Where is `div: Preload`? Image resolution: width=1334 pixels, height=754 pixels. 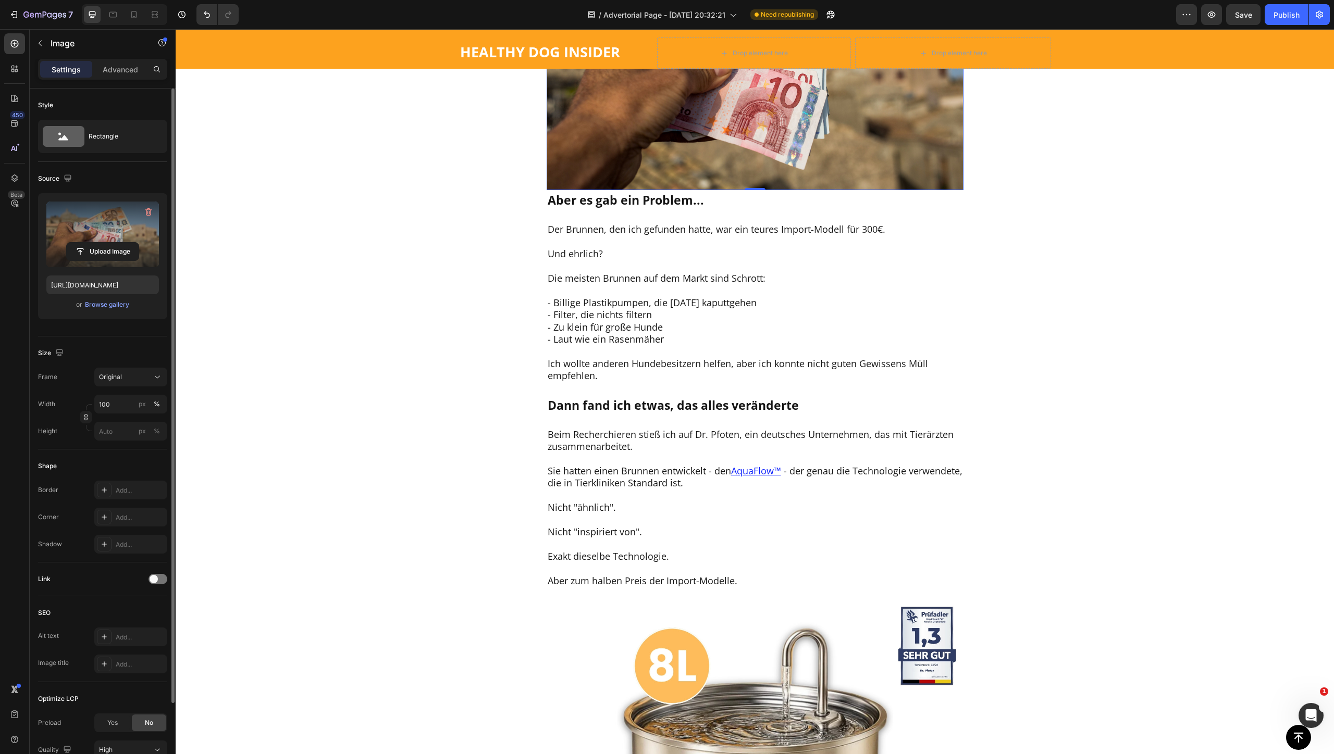 div: Preload is located at coordinates (49, 723).